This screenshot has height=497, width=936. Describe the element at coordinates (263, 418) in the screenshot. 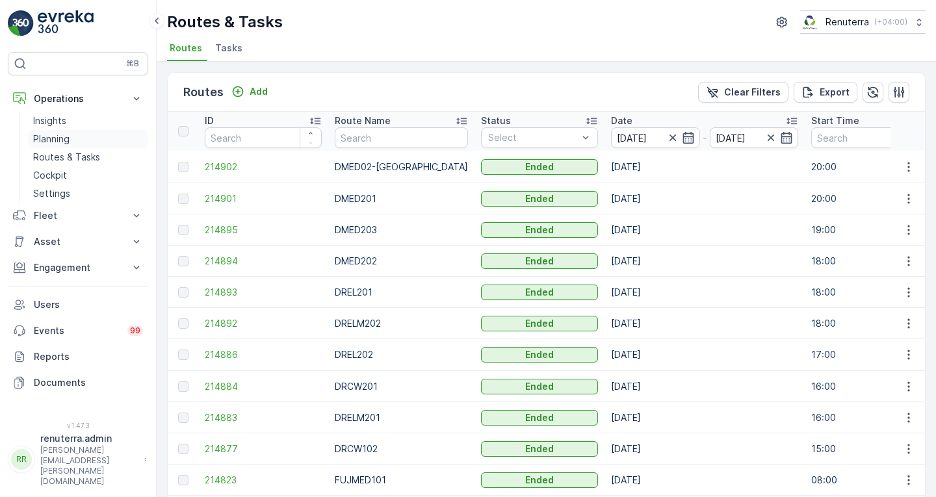

I see `a: 214883` at that location.